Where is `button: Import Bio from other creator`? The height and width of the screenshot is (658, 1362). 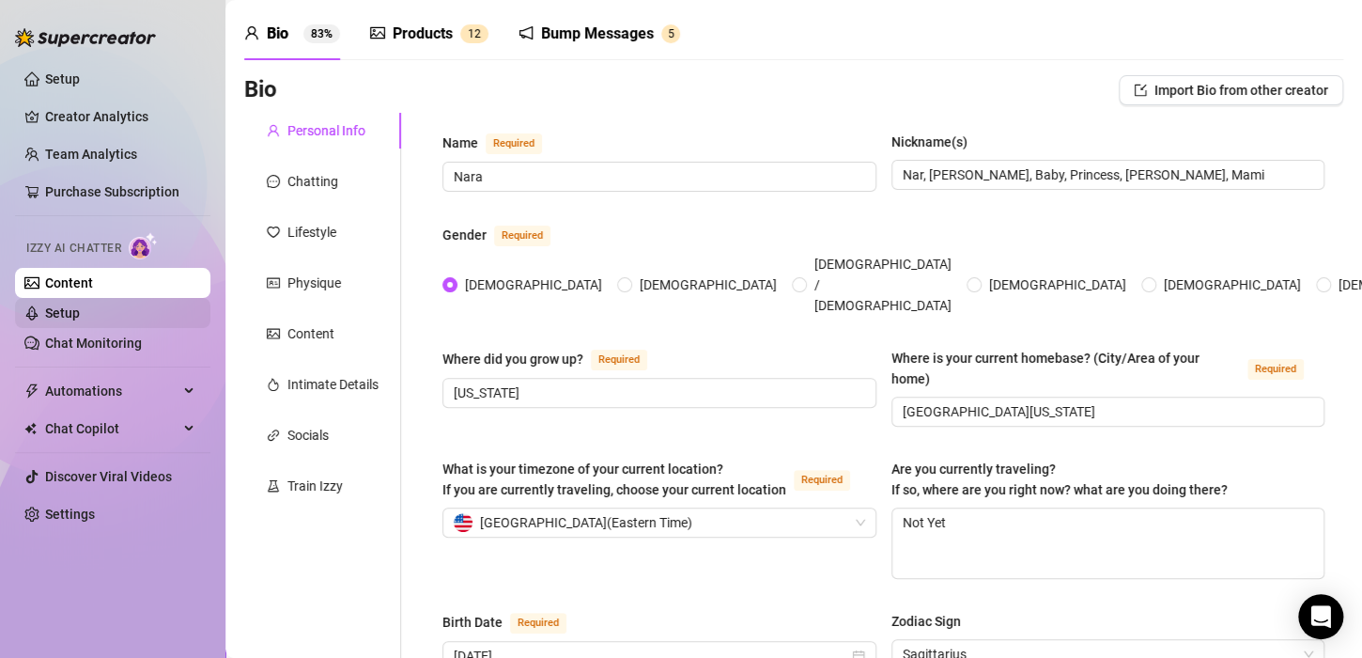
button: Import Bio from other creator is located at coordinates (1231, 90).